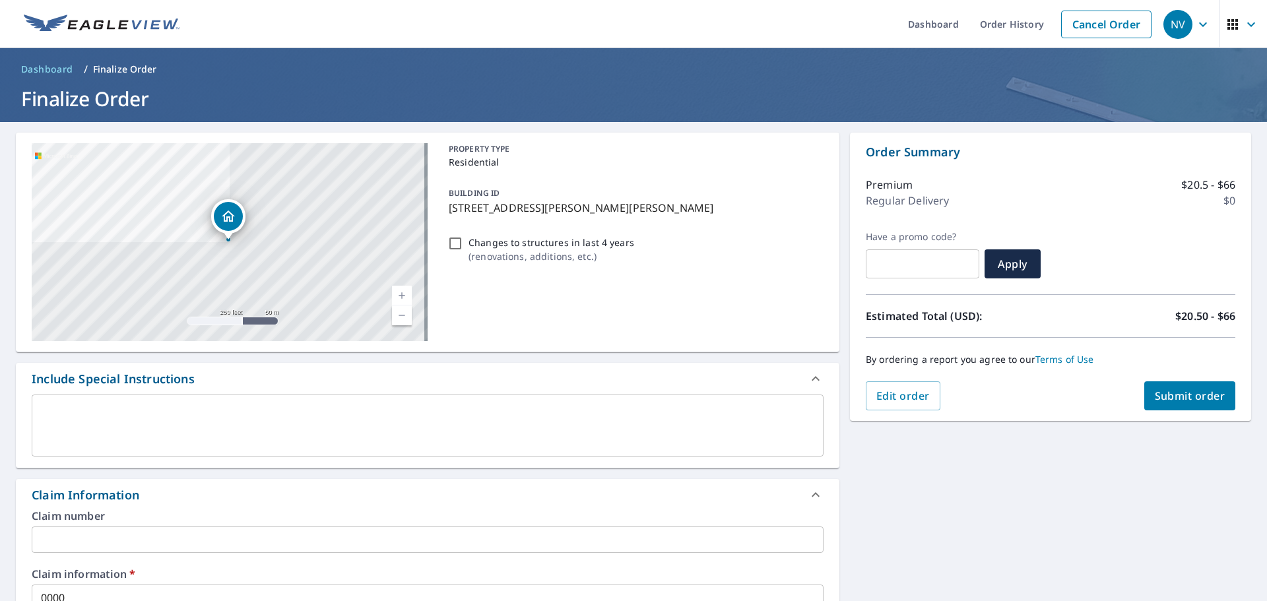 The image size is (1267, 601). I want to click on p: Finalize Order, so click(125, 69).